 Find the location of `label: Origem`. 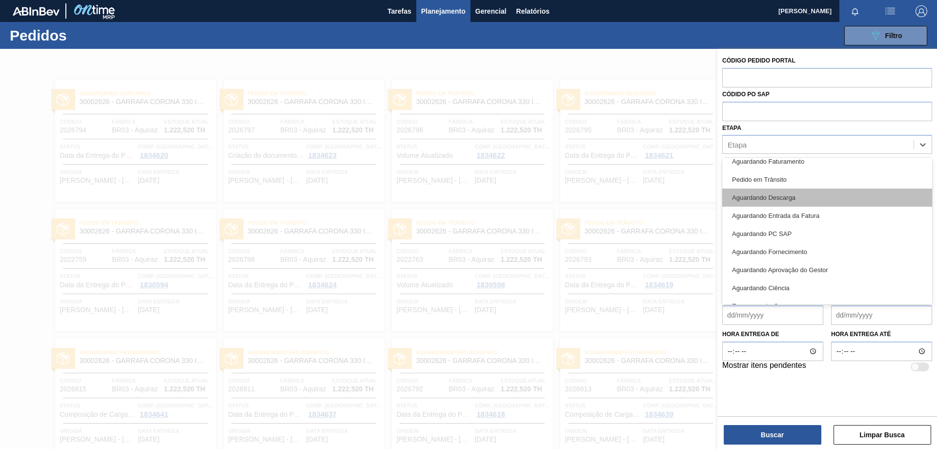

label: Origem is located at coordinates (734, 161).